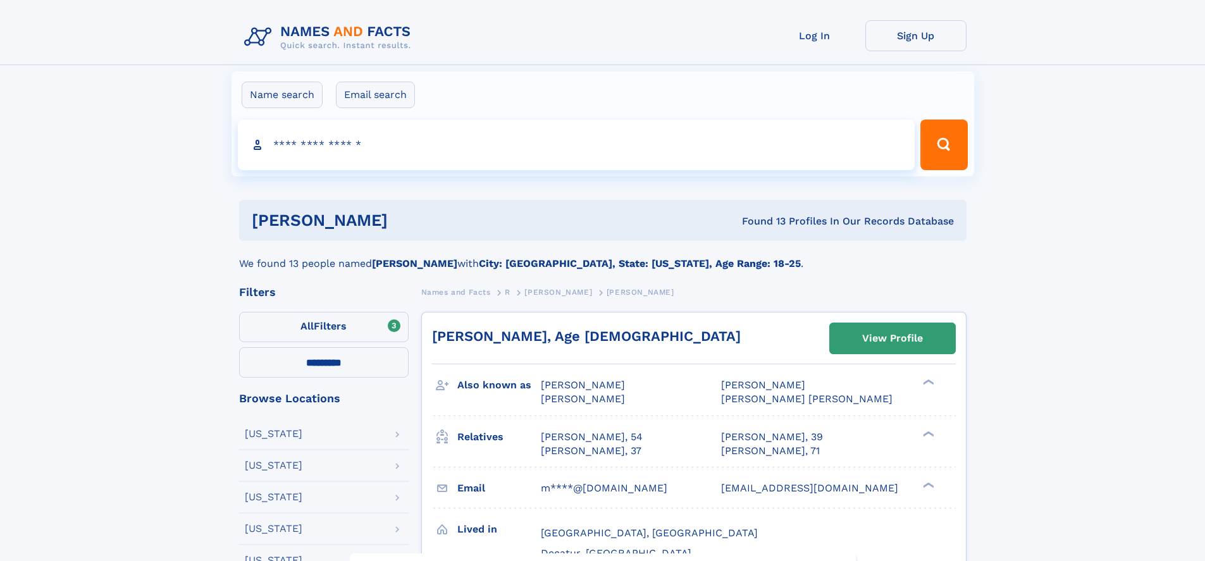 The height and width of the screenshot is (561, 1205). What do you see at coordinates (893, 338) in the screenshot?
I see `div: View Profile` at bounding box center [893, 338].